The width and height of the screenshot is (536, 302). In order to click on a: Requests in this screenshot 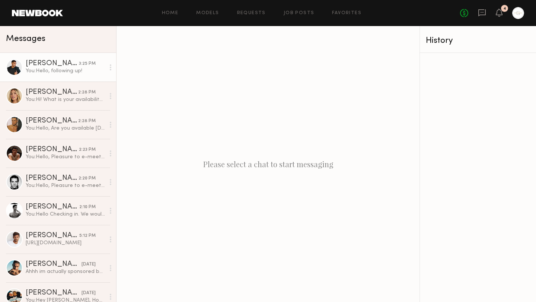, I will do `click(251, 13)`.